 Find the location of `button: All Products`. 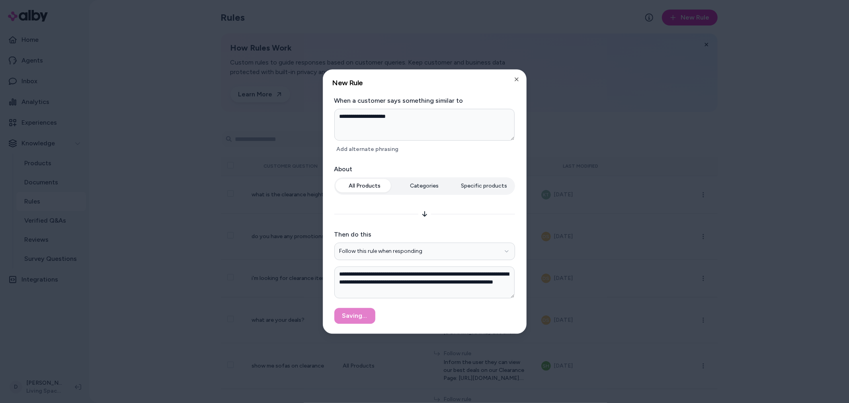

button: All Products is located at coordinates (365, 186).